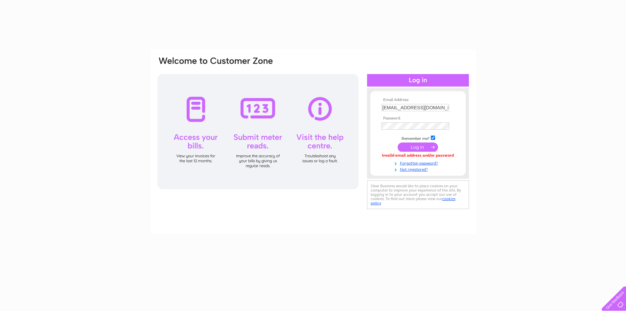 Image resolution: width=626 pixels, height=311 pixels. Describe the element at coordinates (418, 194) in the screenshot. I see `div: Clear Business would like to place cookies on your computer to improve your experience of the sit...` at that location.